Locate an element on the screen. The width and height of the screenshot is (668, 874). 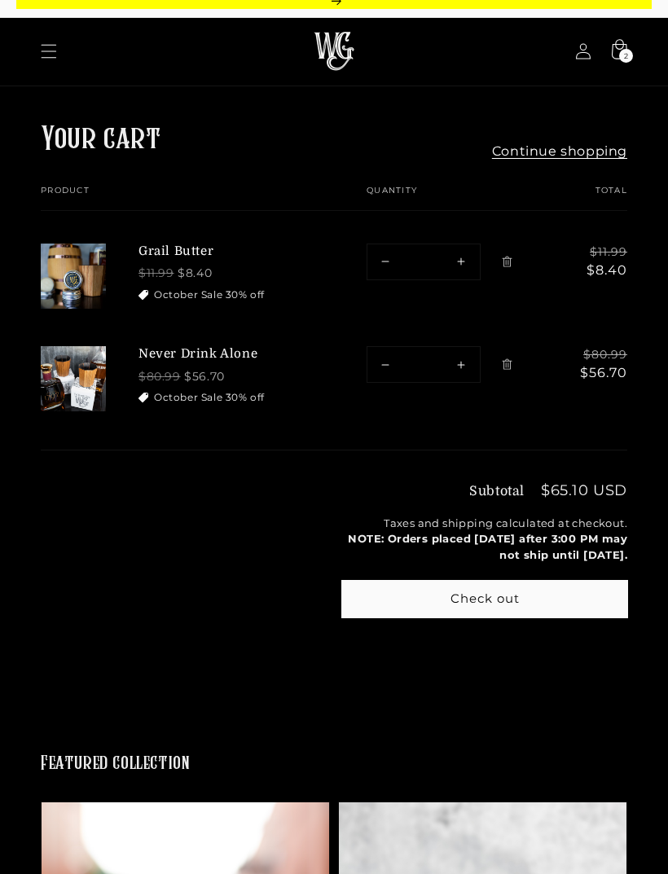
summary: Menu is located at coordinates (49, 51).